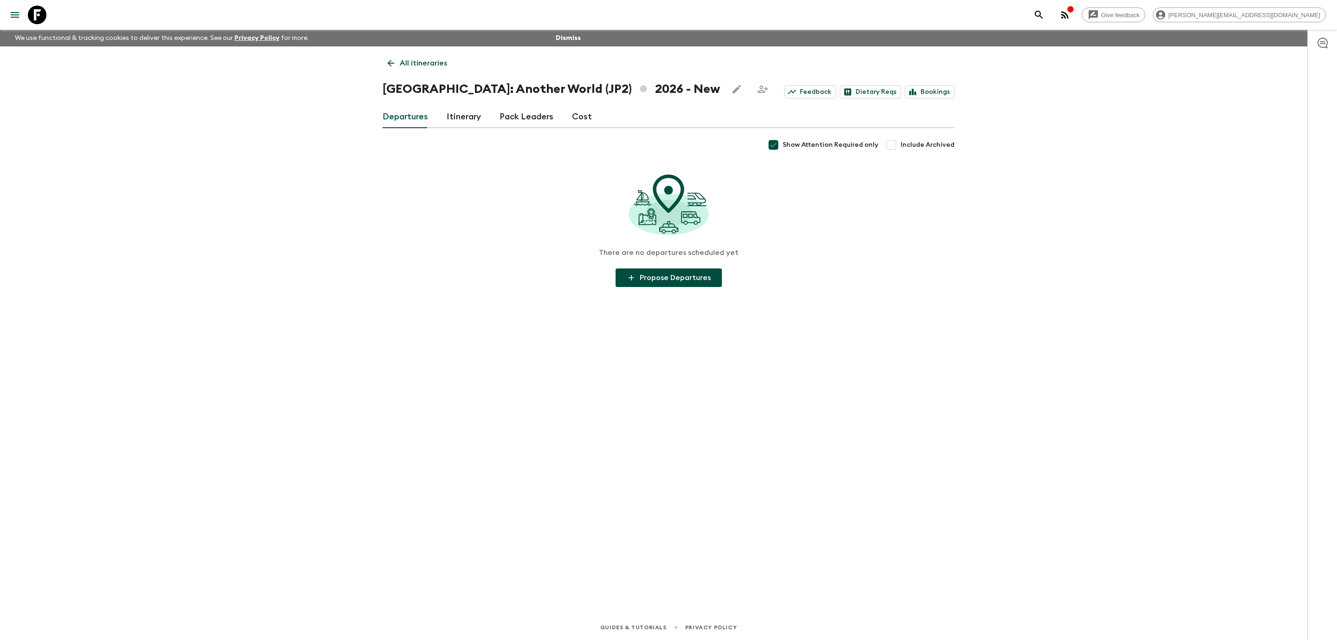 This screenshot has height=640, width=1337. I want to click on span: Include Archived, so click(927, 145).